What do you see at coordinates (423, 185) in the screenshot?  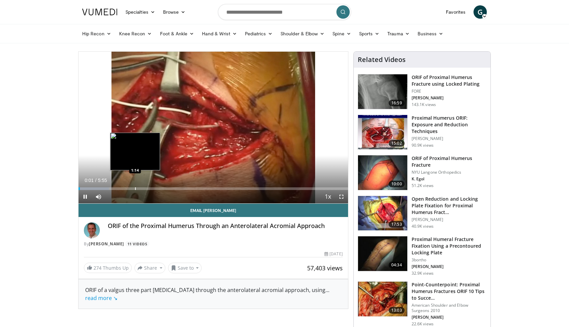 I see `p: 51.2K views` at bounding box center [423, 185].